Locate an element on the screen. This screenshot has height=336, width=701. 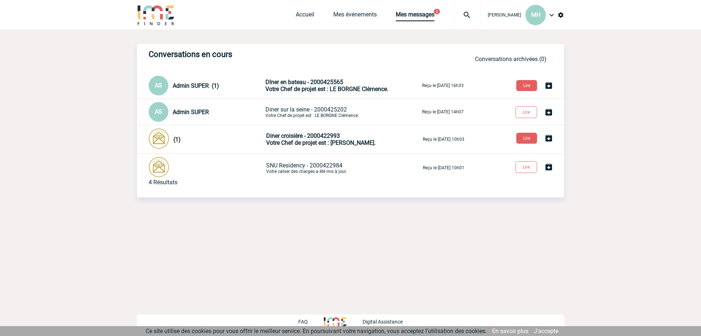
span: Admin SUPER is located at coordinates (191, 112).